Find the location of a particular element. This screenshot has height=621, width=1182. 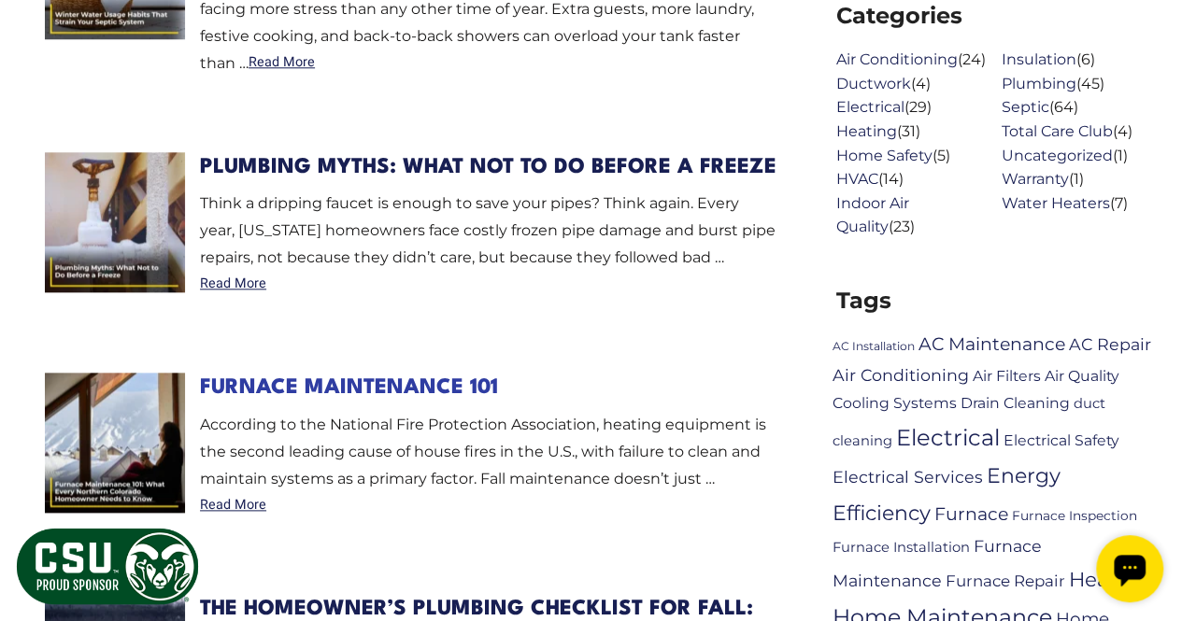

a: Furnace (12 items) is located at coordinates (971, 514).